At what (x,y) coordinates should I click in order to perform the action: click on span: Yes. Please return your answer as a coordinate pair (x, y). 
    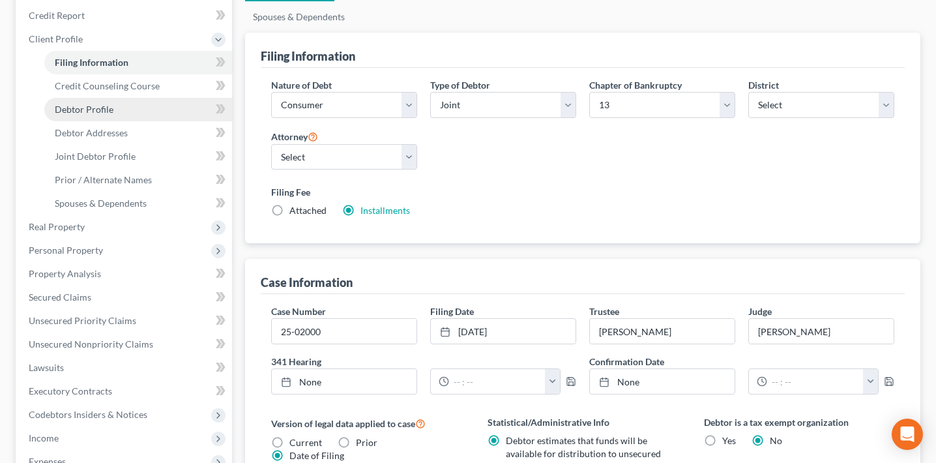
    Looking at the image, I should click on (729, 440).